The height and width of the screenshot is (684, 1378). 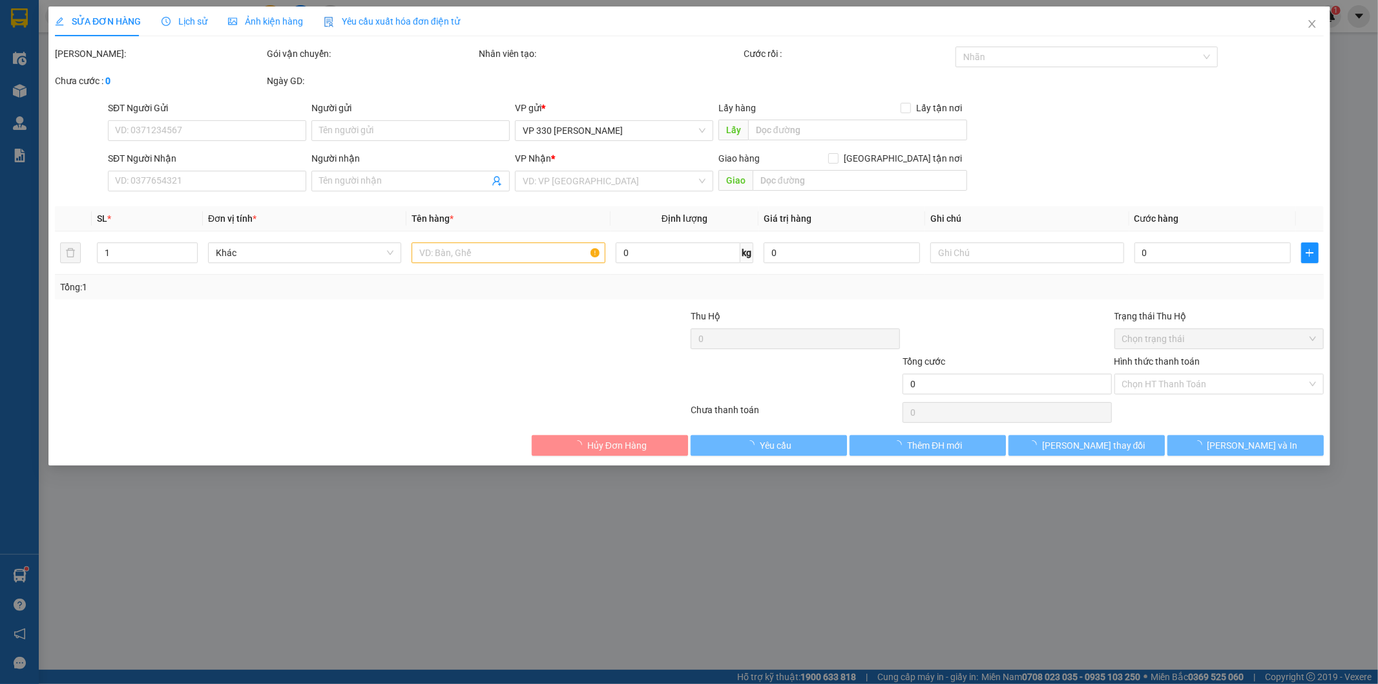 What do you see at coordinates (735, 180) in the screenshot?
I see `span: Giao` at bounding box center [735, 180].